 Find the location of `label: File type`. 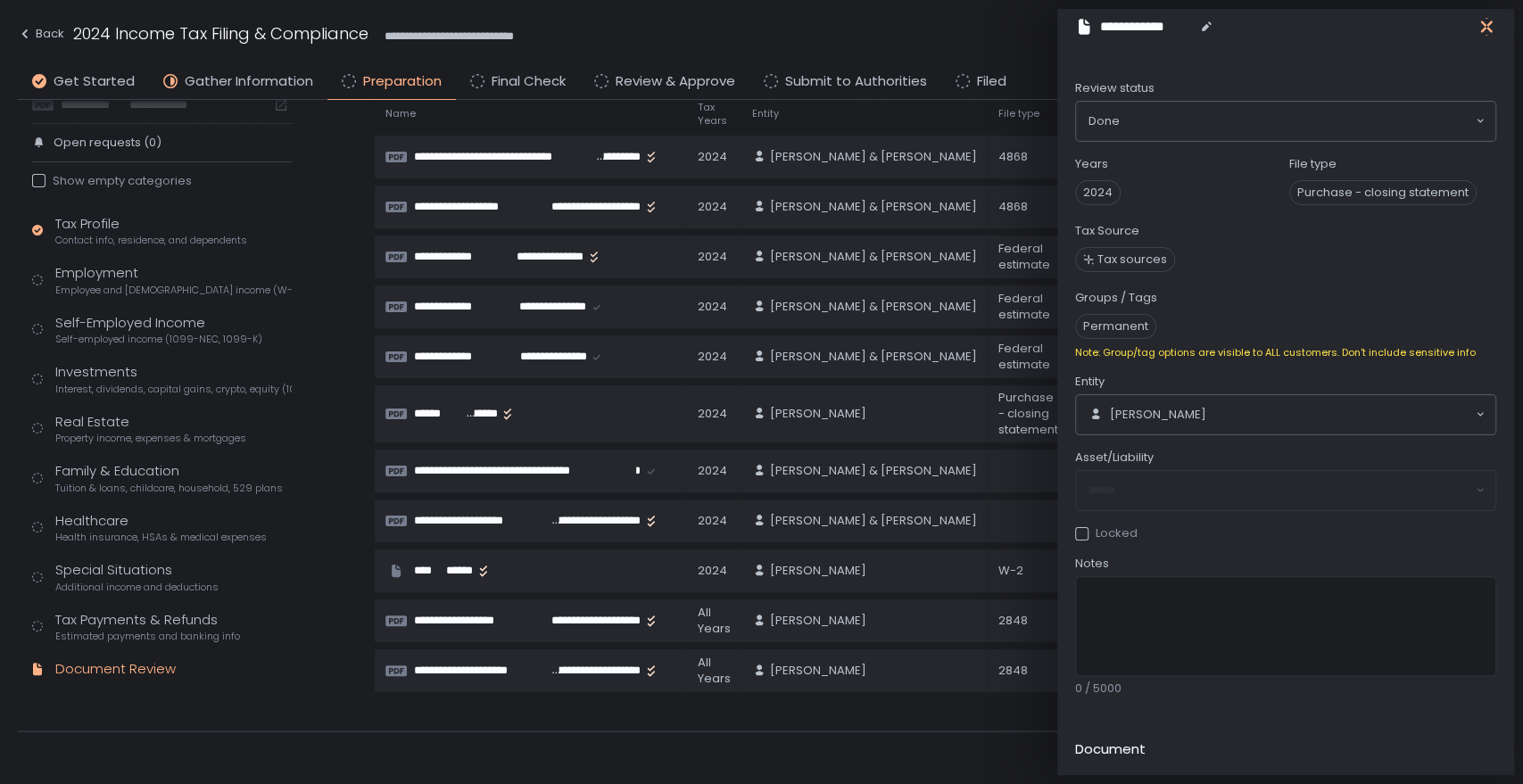

label: File type is located at coordinates (1312, 164).